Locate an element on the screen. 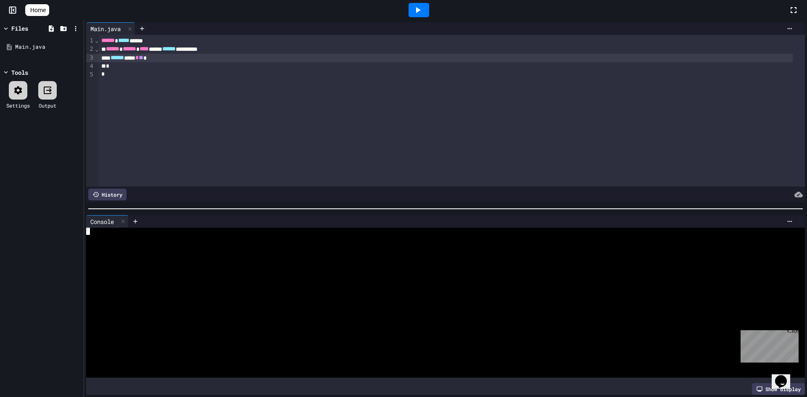  div: Settings is located at coordinates (18, 105).